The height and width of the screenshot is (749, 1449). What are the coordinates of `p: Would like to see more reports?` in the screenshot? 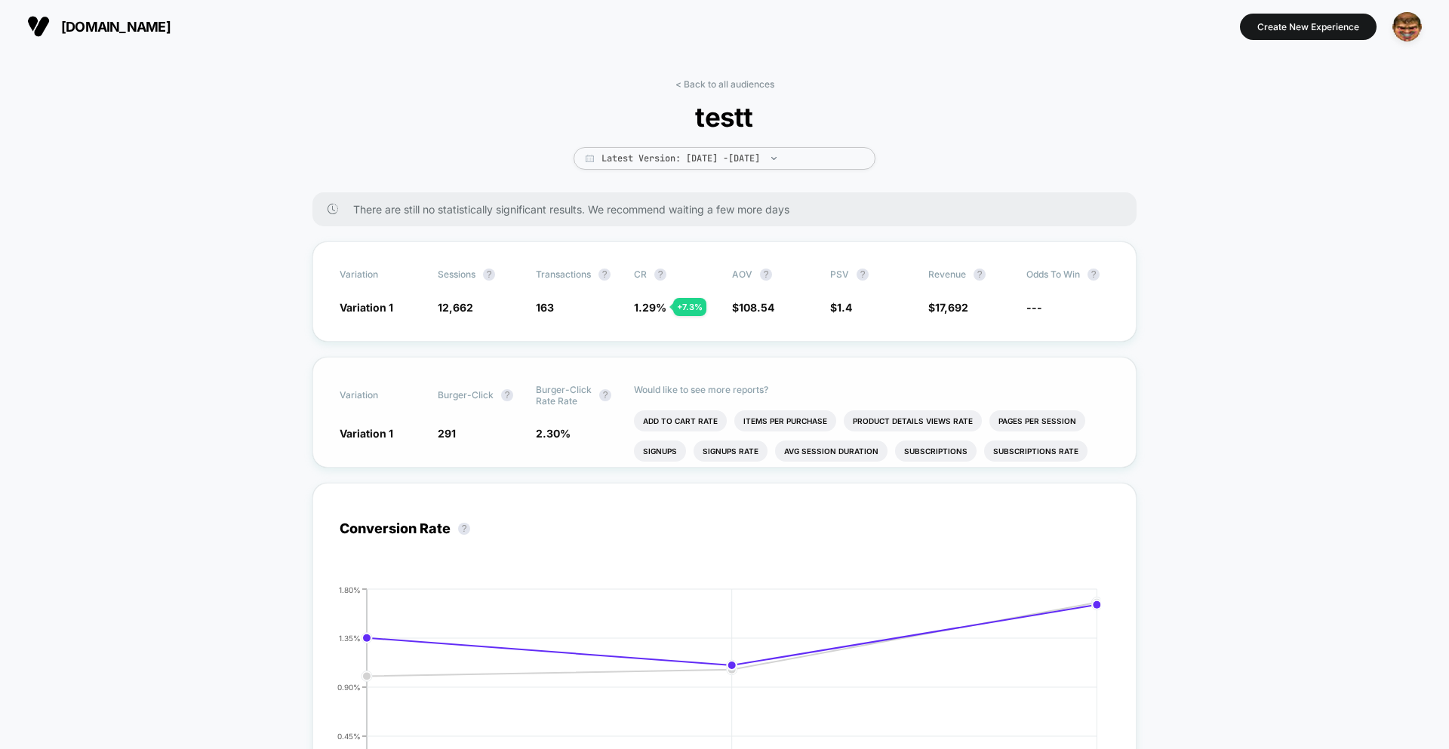 It's located at (871, 389).